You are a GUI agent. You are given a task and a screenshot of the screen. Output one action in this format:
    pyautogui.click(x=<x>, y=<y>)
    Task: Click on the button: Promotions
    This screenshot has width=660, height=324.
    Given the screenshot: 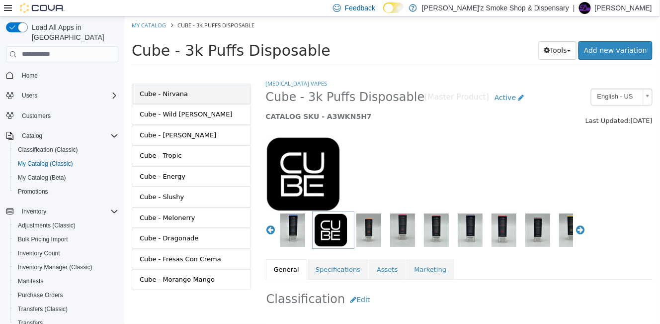 What is the action you would take?
    pyautogui.click(x=66, y=191)
    